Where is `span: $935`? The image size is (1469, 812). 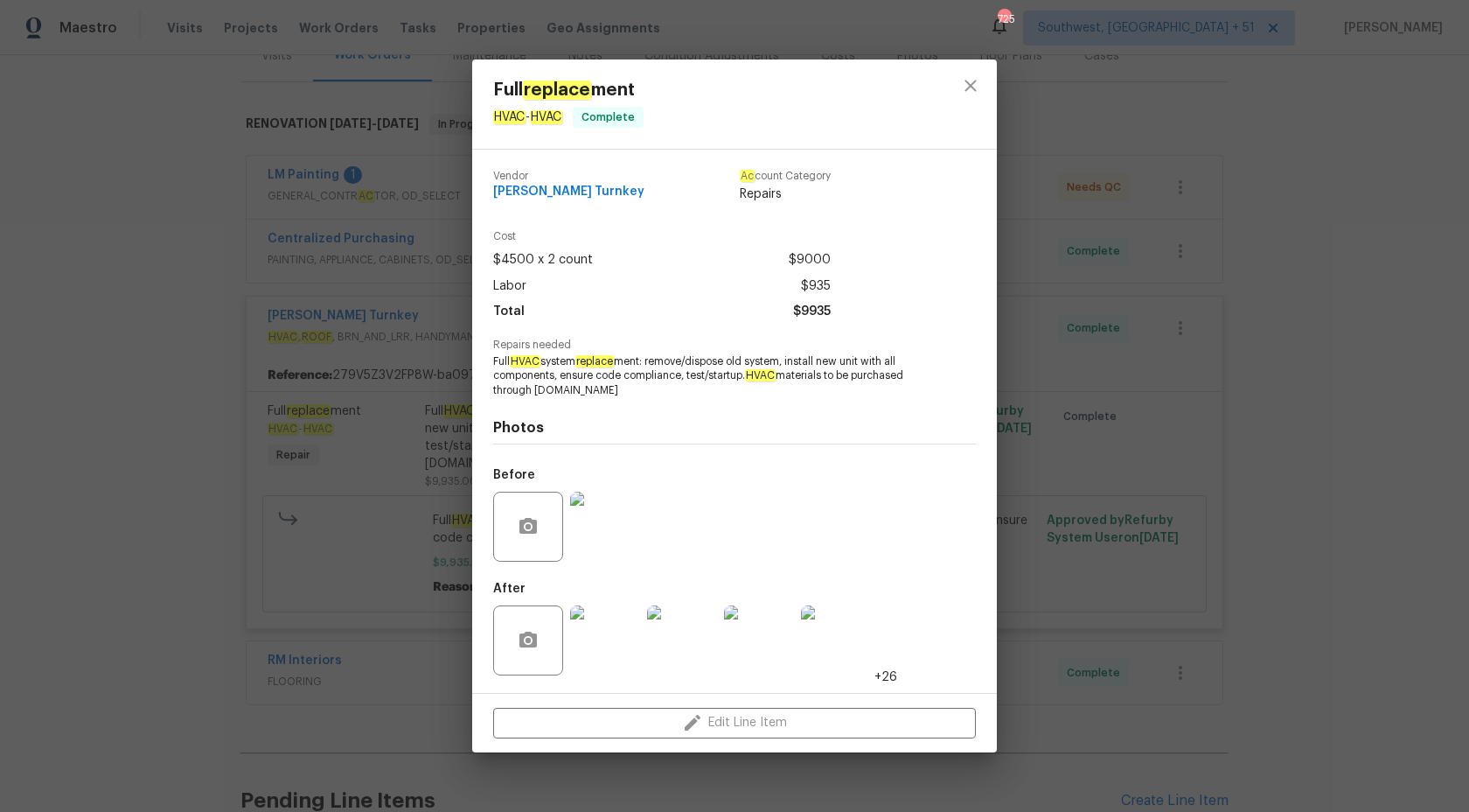 span: $935 is located at coordinates (816, 286).